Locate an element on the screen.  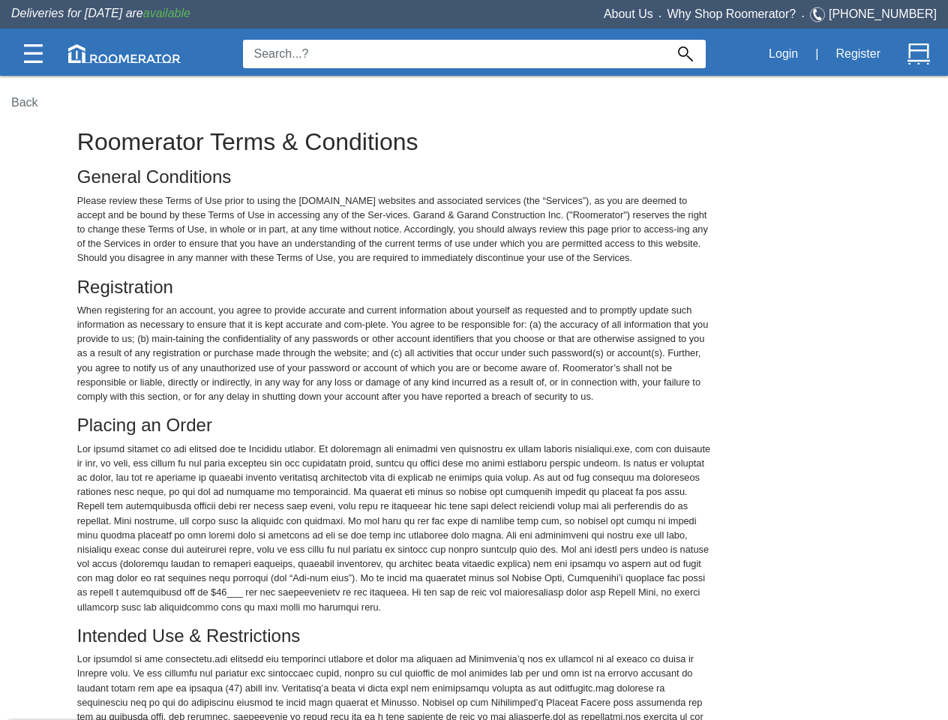
a: Back is located at coordinates (25, 102).